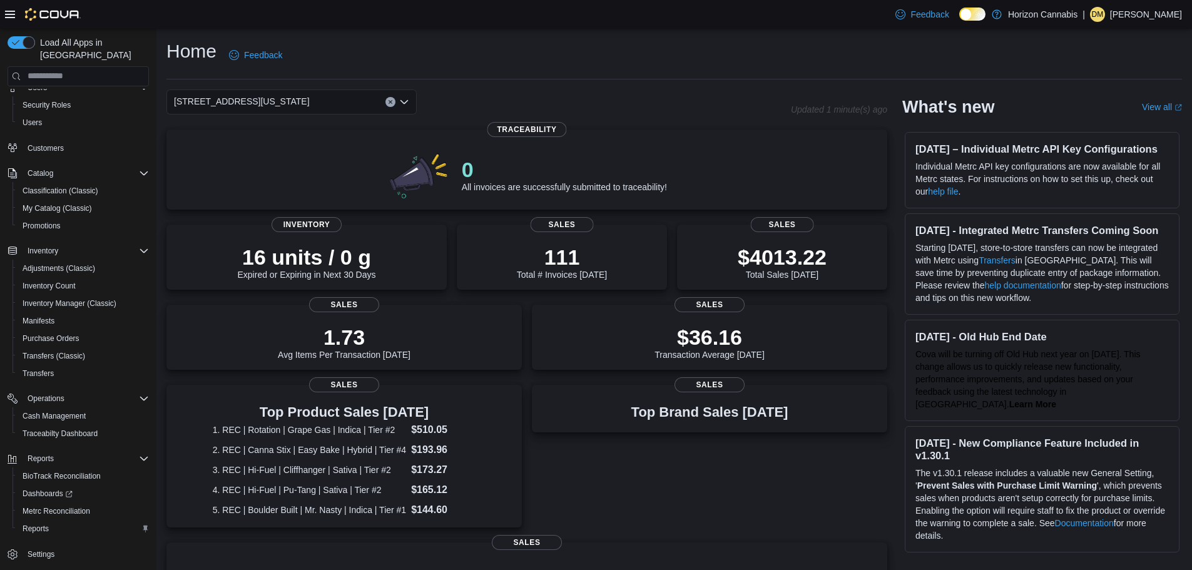 This screenshot has width=1192, height=570. What do you see at coordinates (83, 511) in the screenshot?
I see `button: Metrc Reconciliation` at bounding box center [83, 511].